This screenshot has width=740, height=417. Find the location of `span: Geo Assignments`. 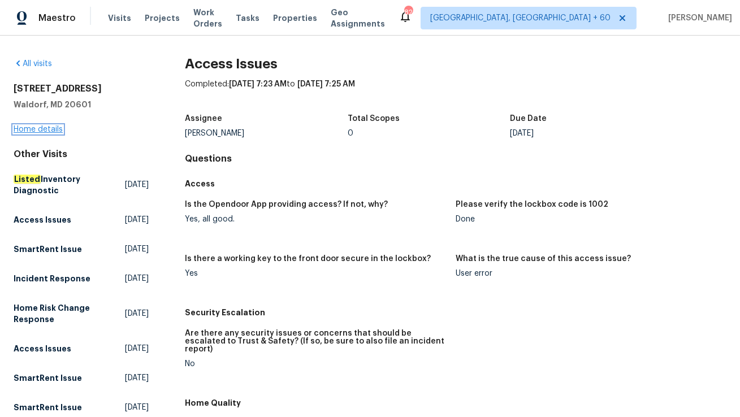

span: Geo Assignments is located at coordinates (358, 18).